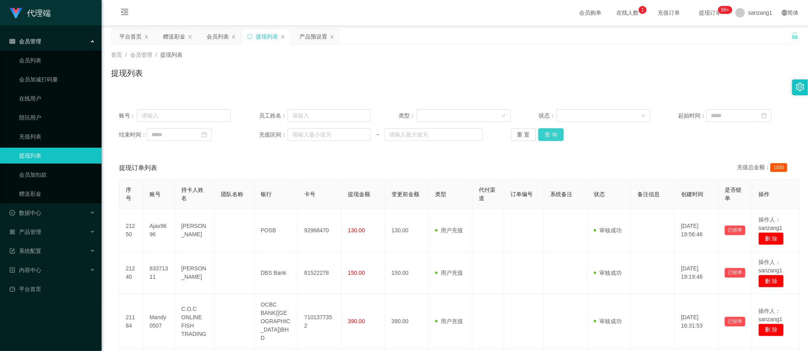 The width and height of the screenshot is (808, 351). Describe the element at coordinates (267, 37) in the screenshot. I see `div: 提现列表` at that location.